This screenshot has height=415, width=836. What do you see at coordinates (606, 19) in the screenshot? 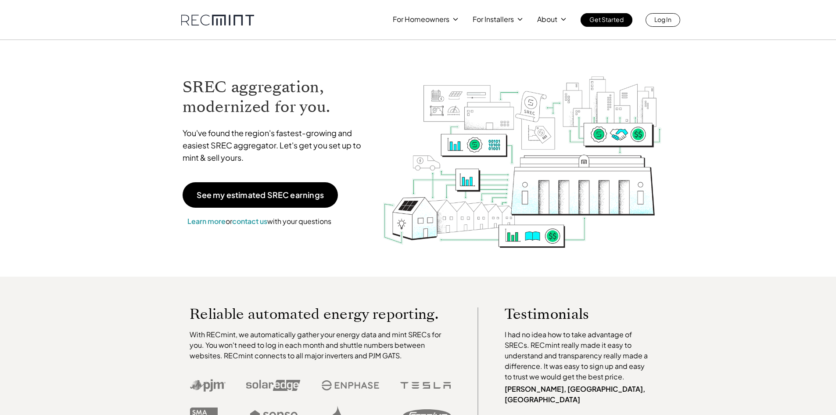
I see `p: Get Started` at bounding box center [606, 19].